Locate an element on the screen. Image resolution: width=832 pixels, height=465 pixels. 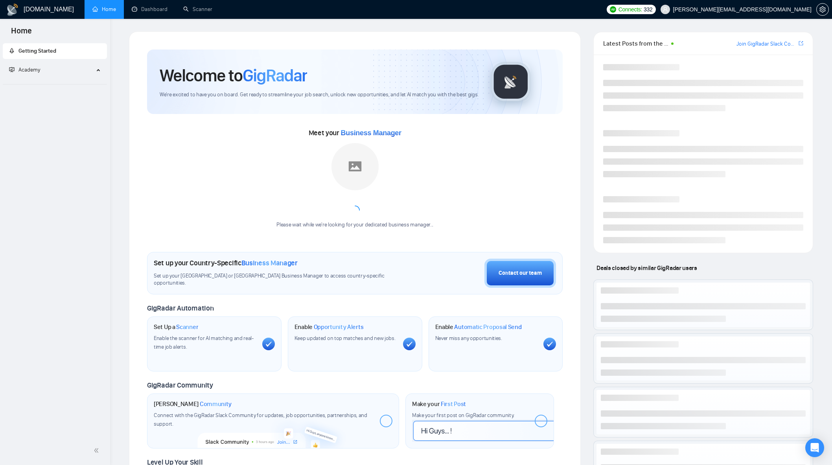
span: Connect with the GigRadar Slack Community for updates, job opportunities, partnerships, and support. is located at coordinates (260, 419).